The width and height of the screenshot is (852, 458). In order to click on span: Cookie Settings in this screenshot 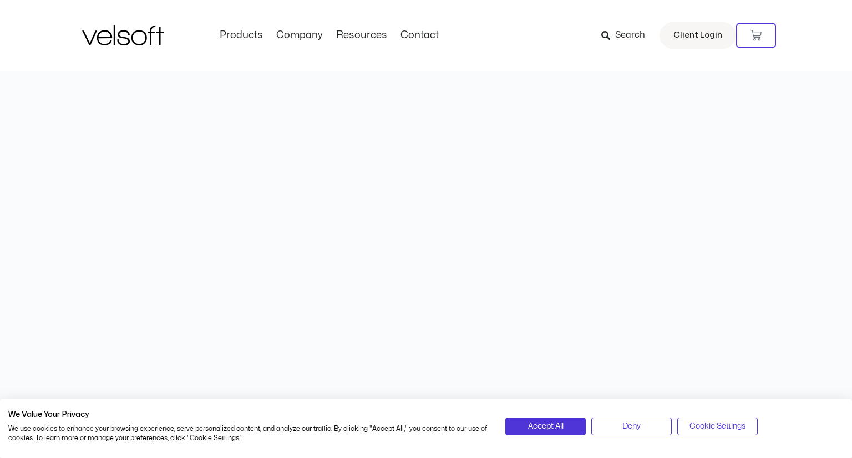, I will do `click(717, 426)`.